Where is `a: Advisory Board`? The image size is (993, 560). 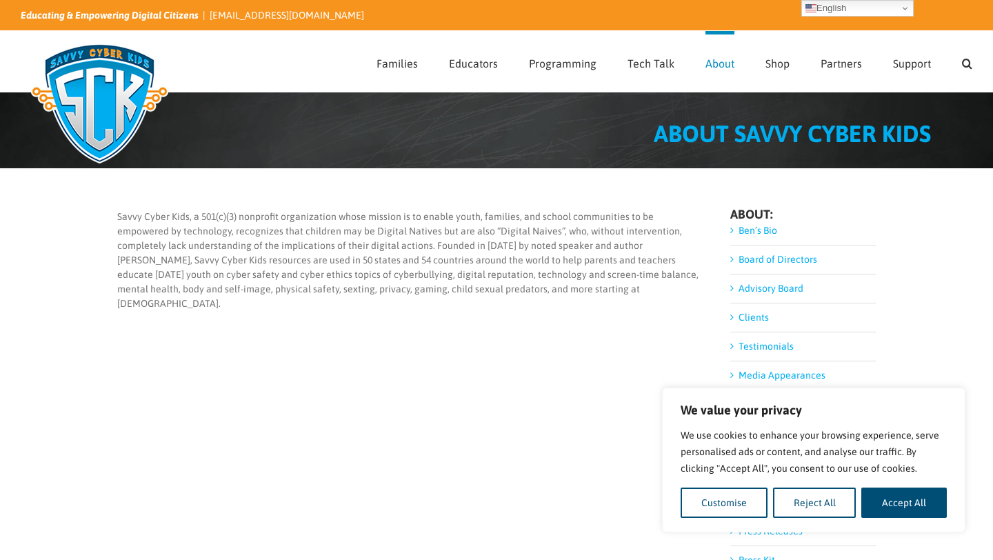
a: Advisory Board is located at coordinates (771, 288).